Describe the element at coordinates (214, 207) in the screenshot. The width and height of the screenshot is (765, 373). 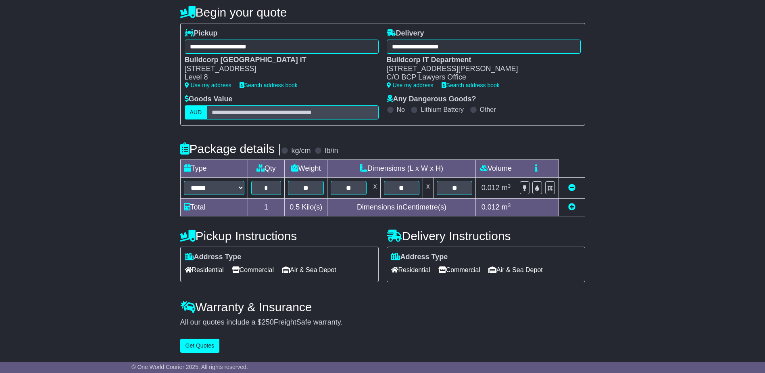
I see `td: Total` at that location.